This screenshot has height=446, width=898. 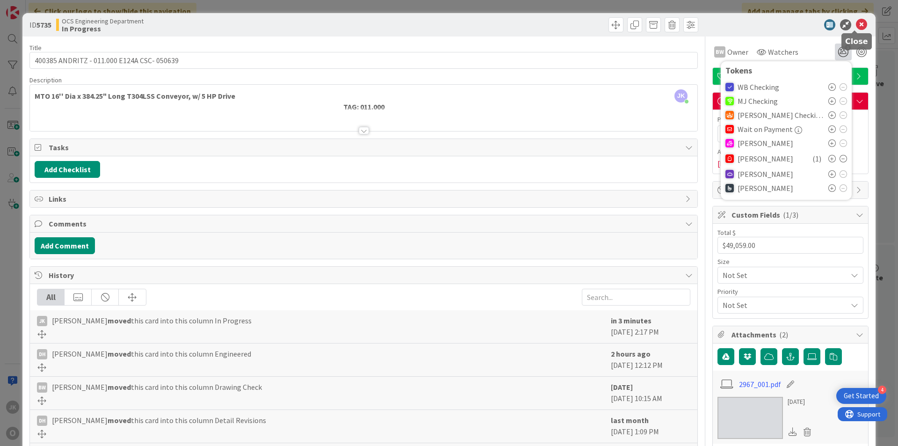 What do you see at coordinates (861, 396) in the screenshot?
I see `div: Get Started` at bounding box center [861, 396].